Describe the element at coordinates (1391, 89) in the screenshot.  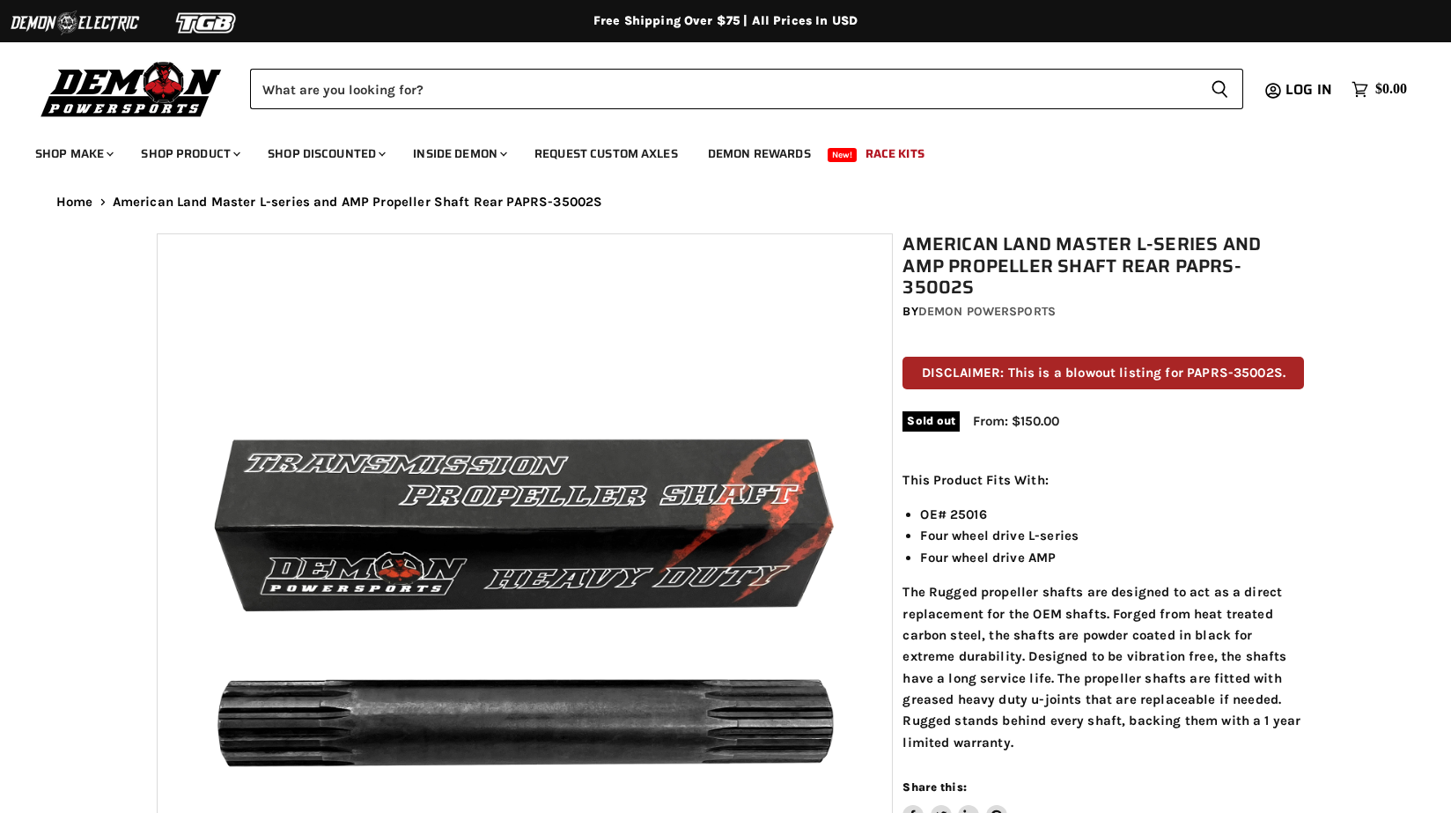
I see `span: $0.00` at that location.